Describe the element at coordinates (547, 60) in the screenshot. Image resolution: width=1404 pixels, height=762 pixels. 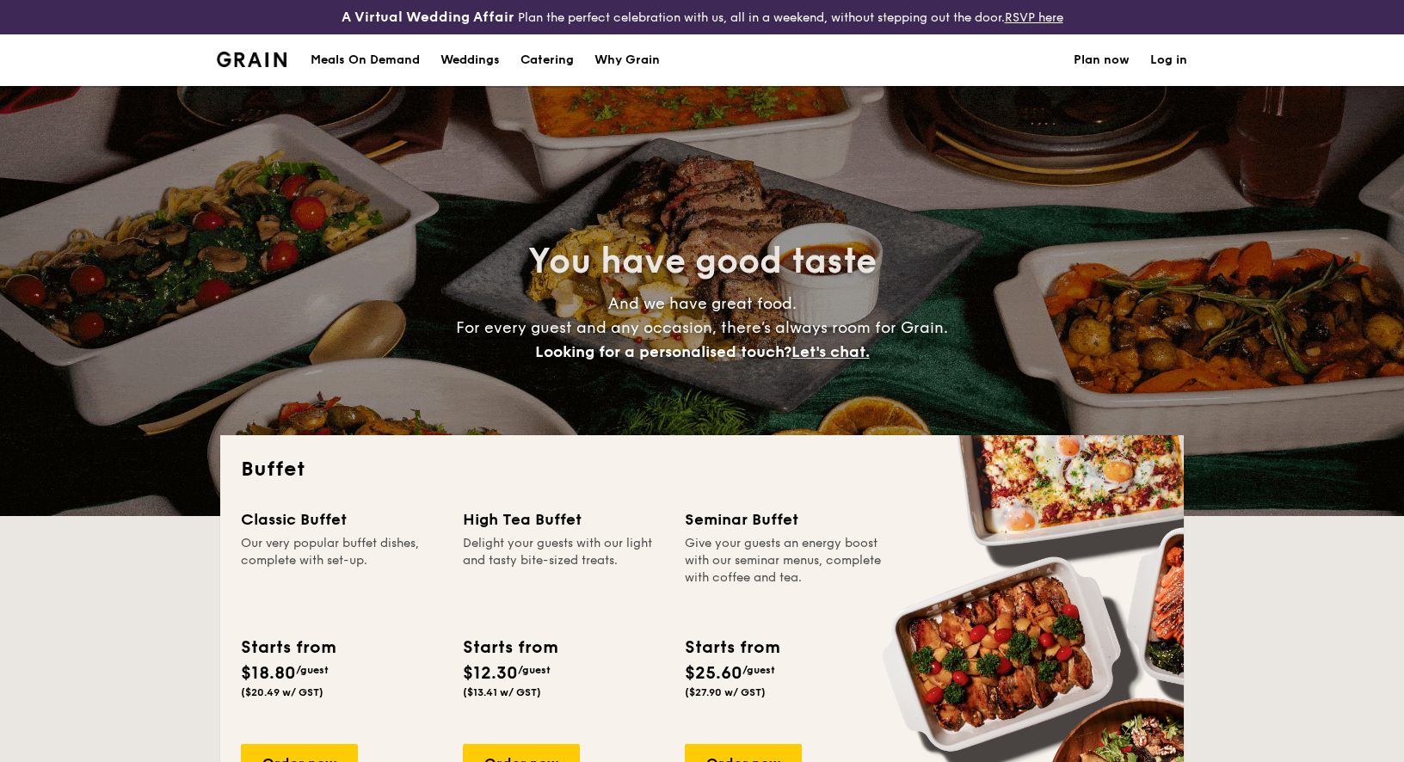
I see `a: Catering` at that location.